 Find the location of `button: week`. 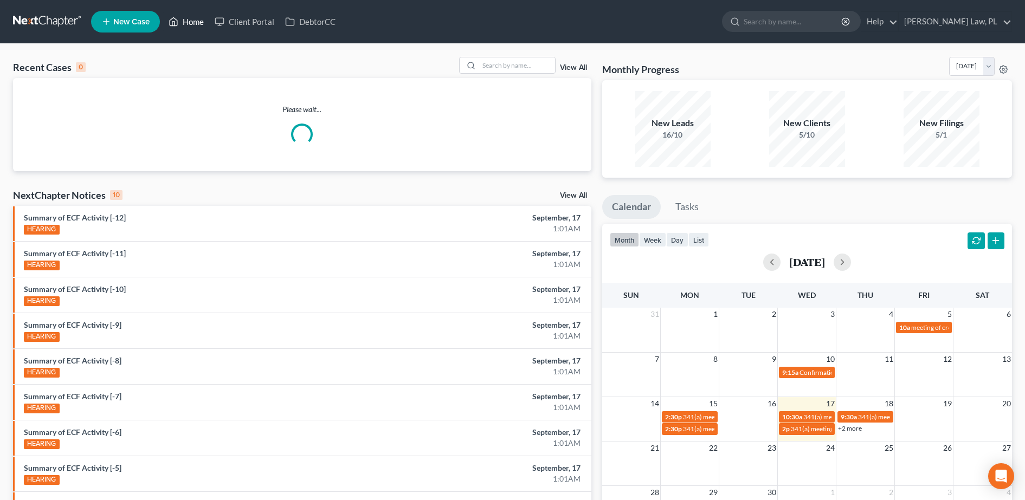

button: week is located at coordinates (652, 239).